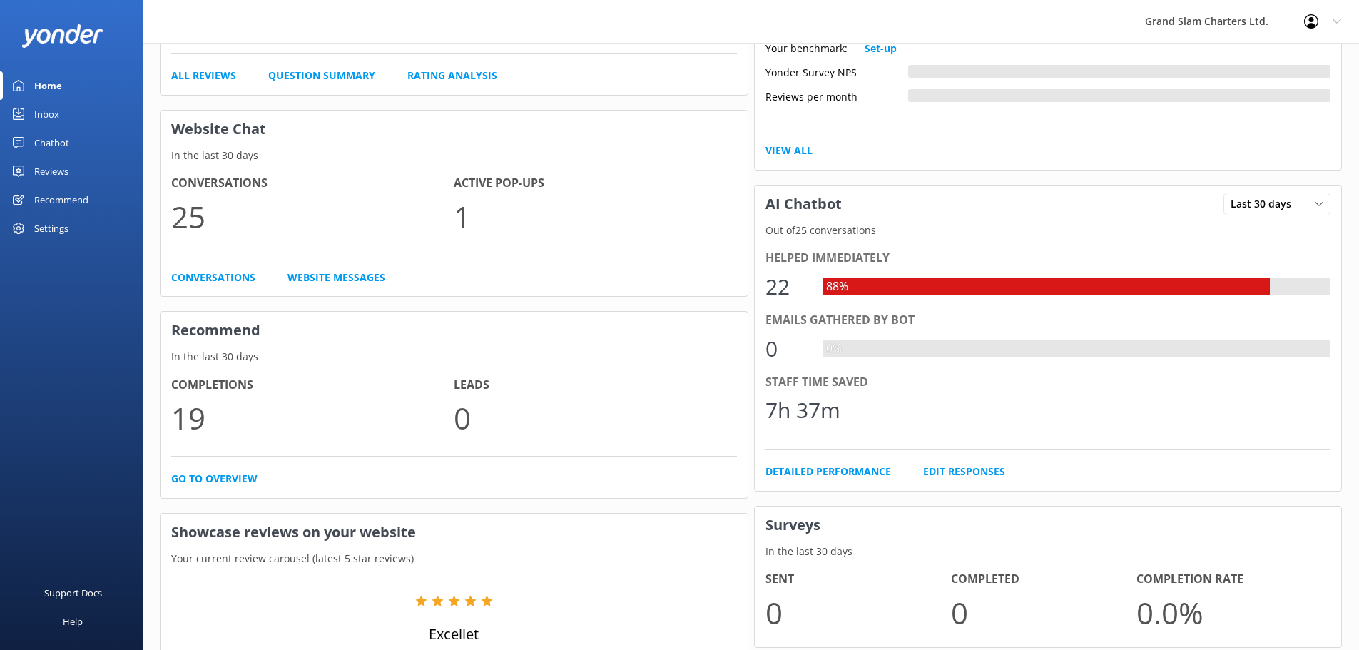  Describe the element at coordinates (322, 76) in the screenshot. I see `a: Question Summary` at that location.